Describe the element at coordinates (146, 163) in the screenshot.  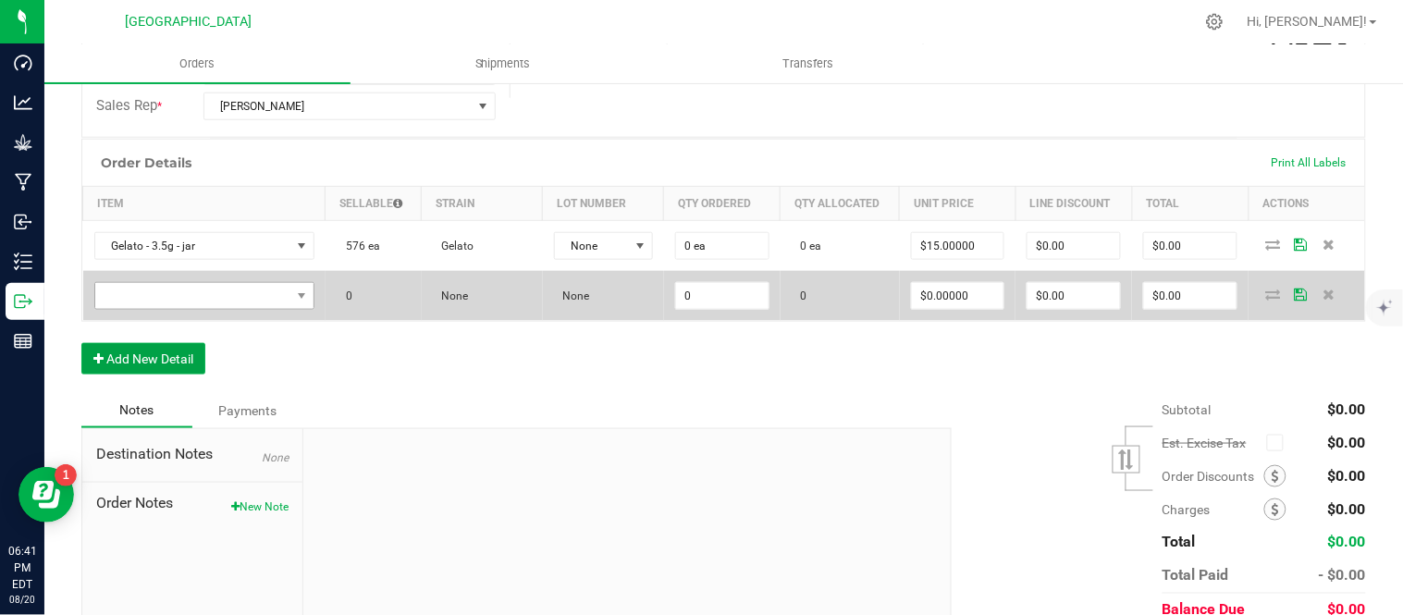
I see `h1: Order Details` at that location.